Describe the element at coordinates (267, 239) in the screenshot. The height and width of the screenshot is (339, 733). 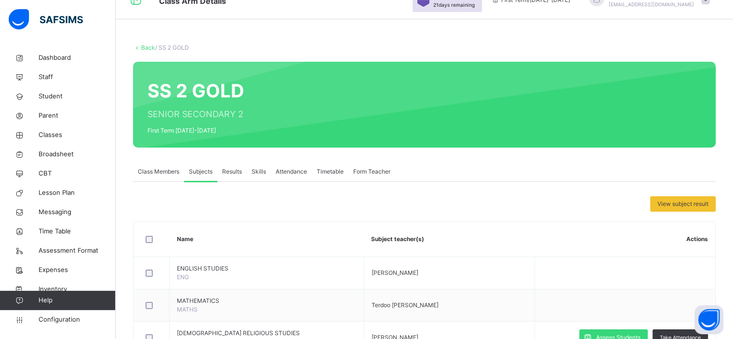
I see `th: Name` at that location.